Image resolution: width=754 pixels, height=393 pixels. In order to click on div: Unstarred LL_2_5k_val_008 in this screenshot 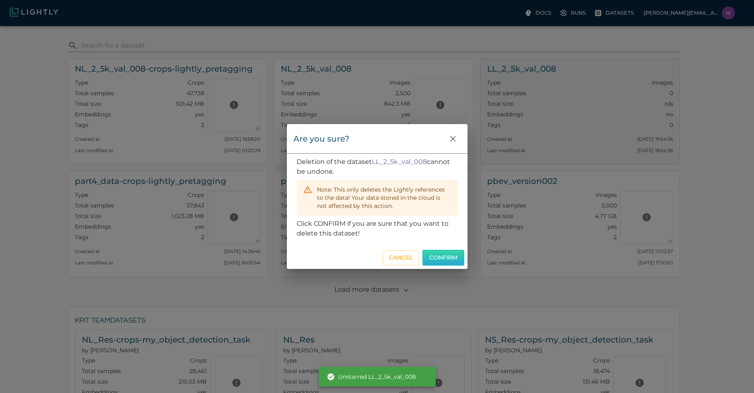, I will do `click(371, 377)`.